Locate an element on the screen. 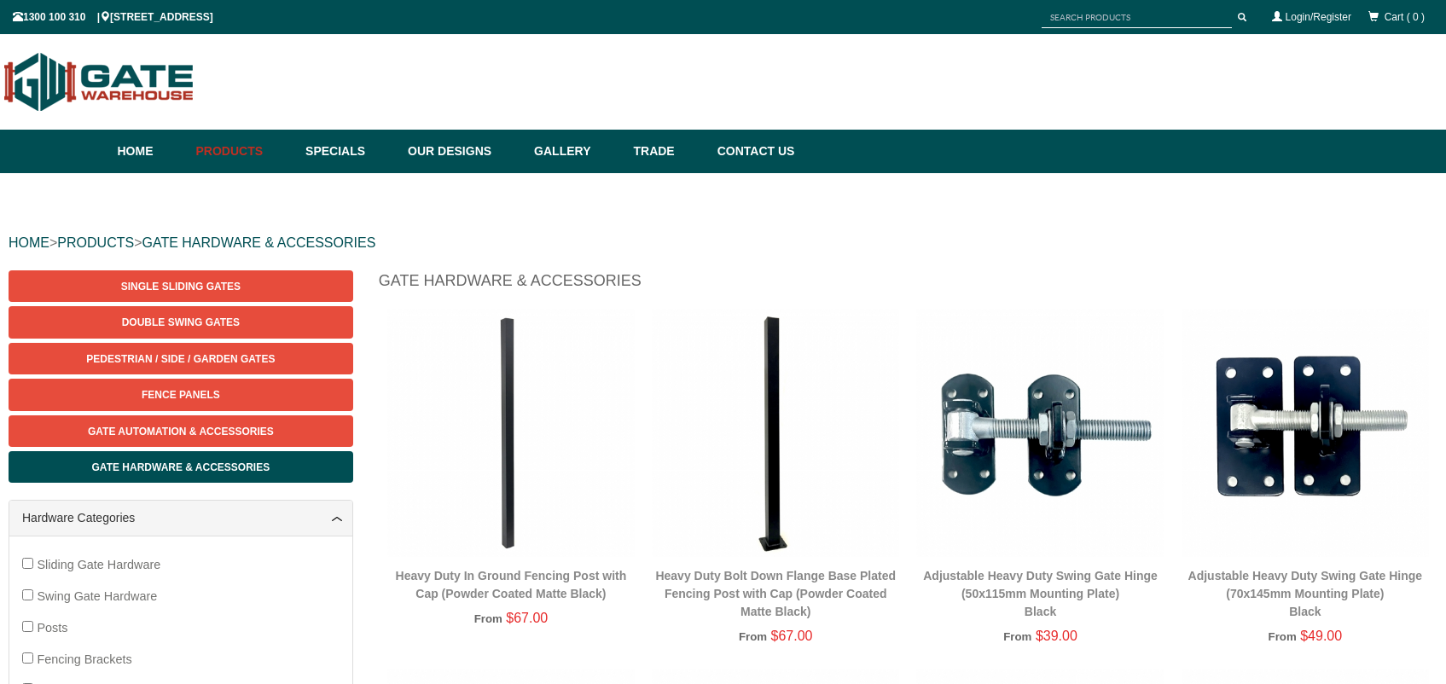 Image resolution: width=1446 pixels, height=684 pixels. a: Fence Panels is located at coordinates (181, 394).